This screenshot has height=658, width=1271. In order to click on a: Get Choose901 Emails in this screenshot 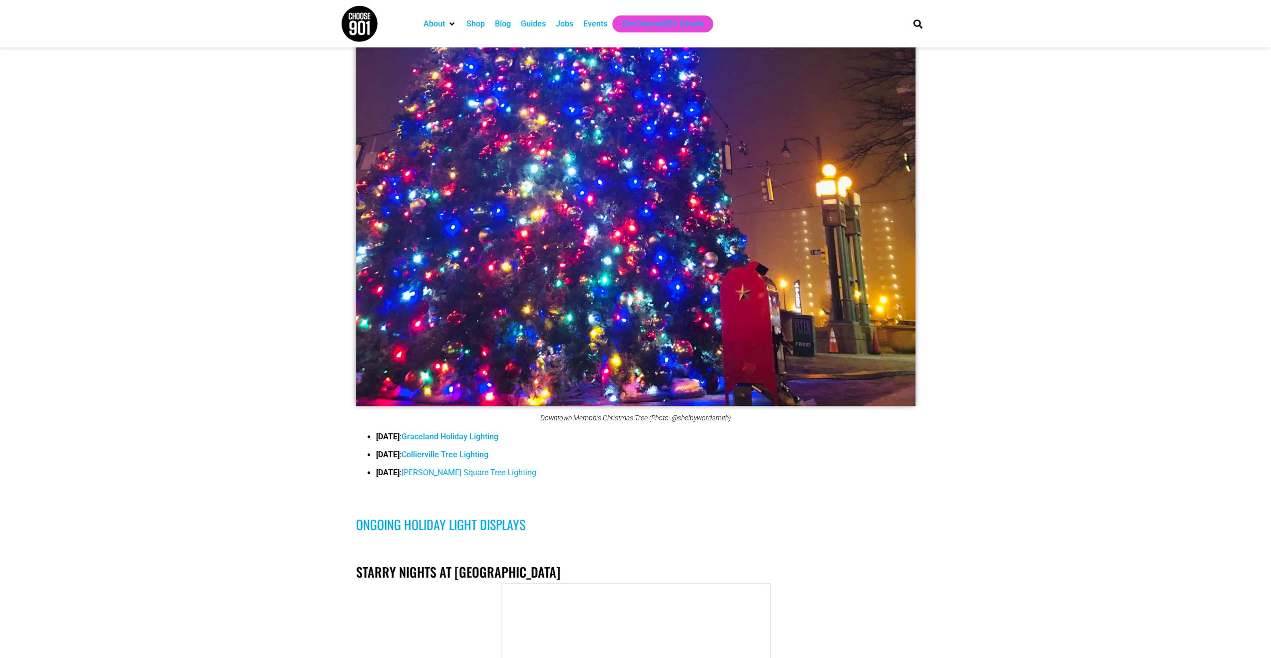, I will do `click(663, 24)`.